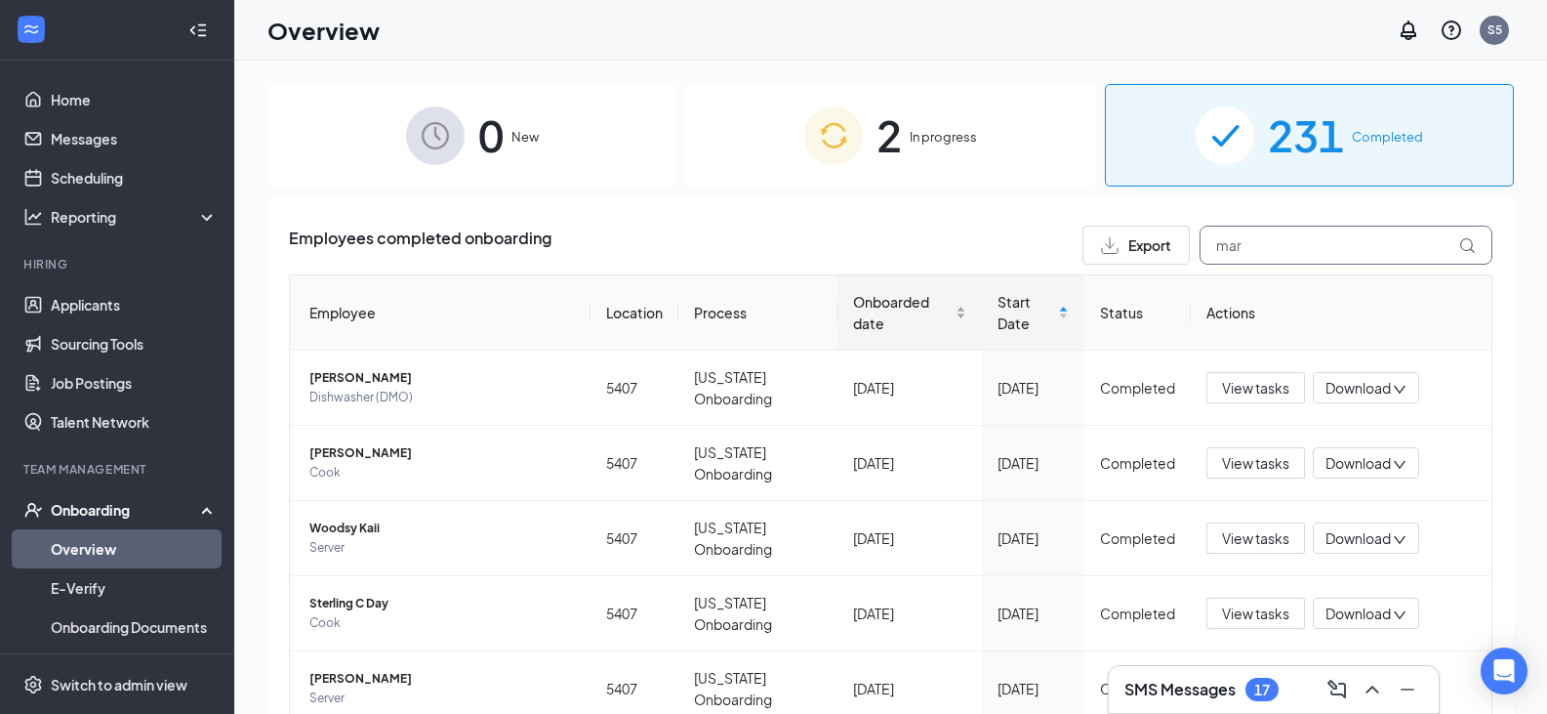  Describe the element at coordinates (1373, 689) in the screenshot. I see `button: ChevronUp` at that location.